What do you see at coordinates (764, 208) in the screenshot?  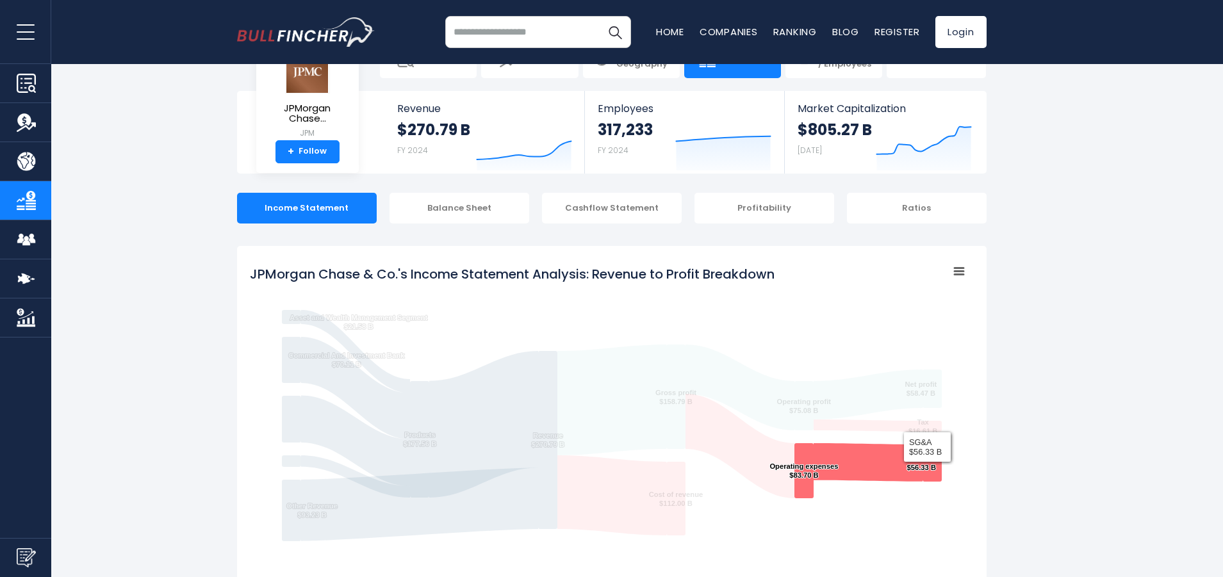 I see `div: Profitability` at bounding box center [764, 208].